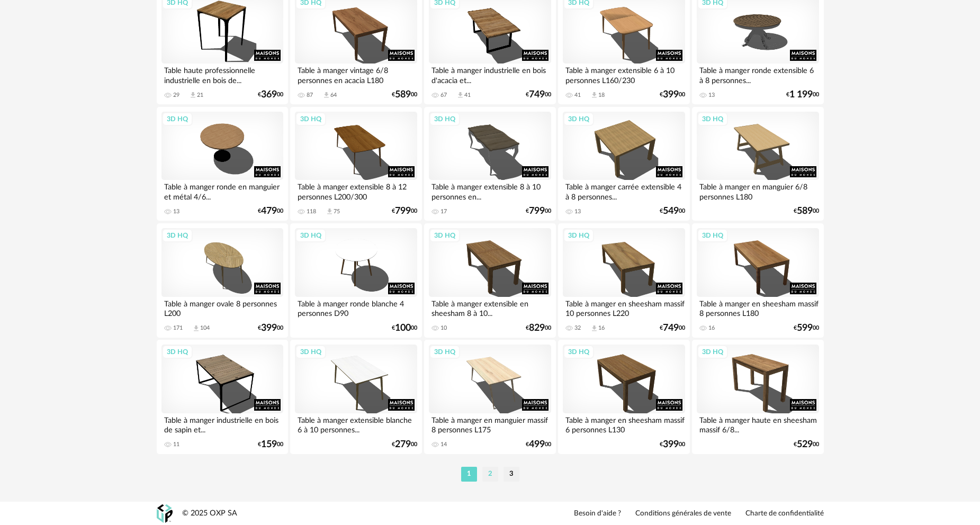 The width and height of the screenshot is (980, 525). I want to click on div: Table à manger en manguier massif 8 personnes L175, so click(490, 424).